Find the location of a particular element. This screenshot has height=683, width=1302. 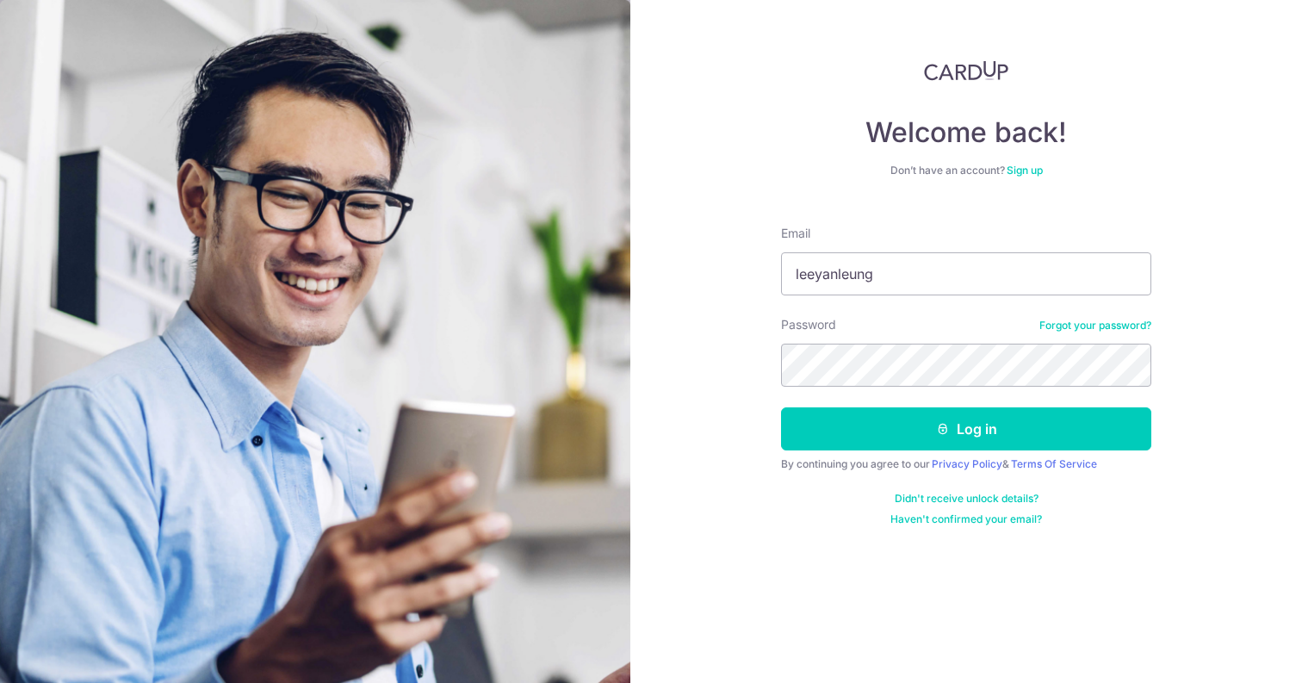

h4: Welcome back! is located at coordinates (966, 133).